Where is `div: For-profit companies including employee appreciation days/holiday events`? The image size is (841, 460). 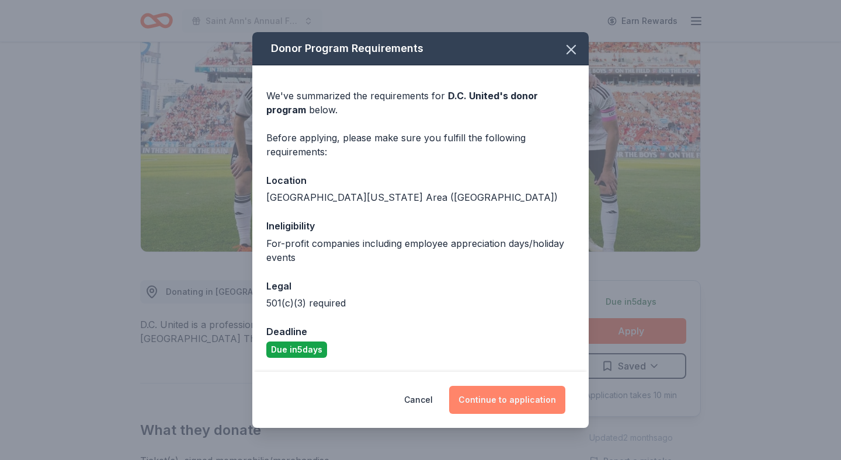 div: For-profit companies including employee appreciation days/holiday events is located at coordinates (421, 251).